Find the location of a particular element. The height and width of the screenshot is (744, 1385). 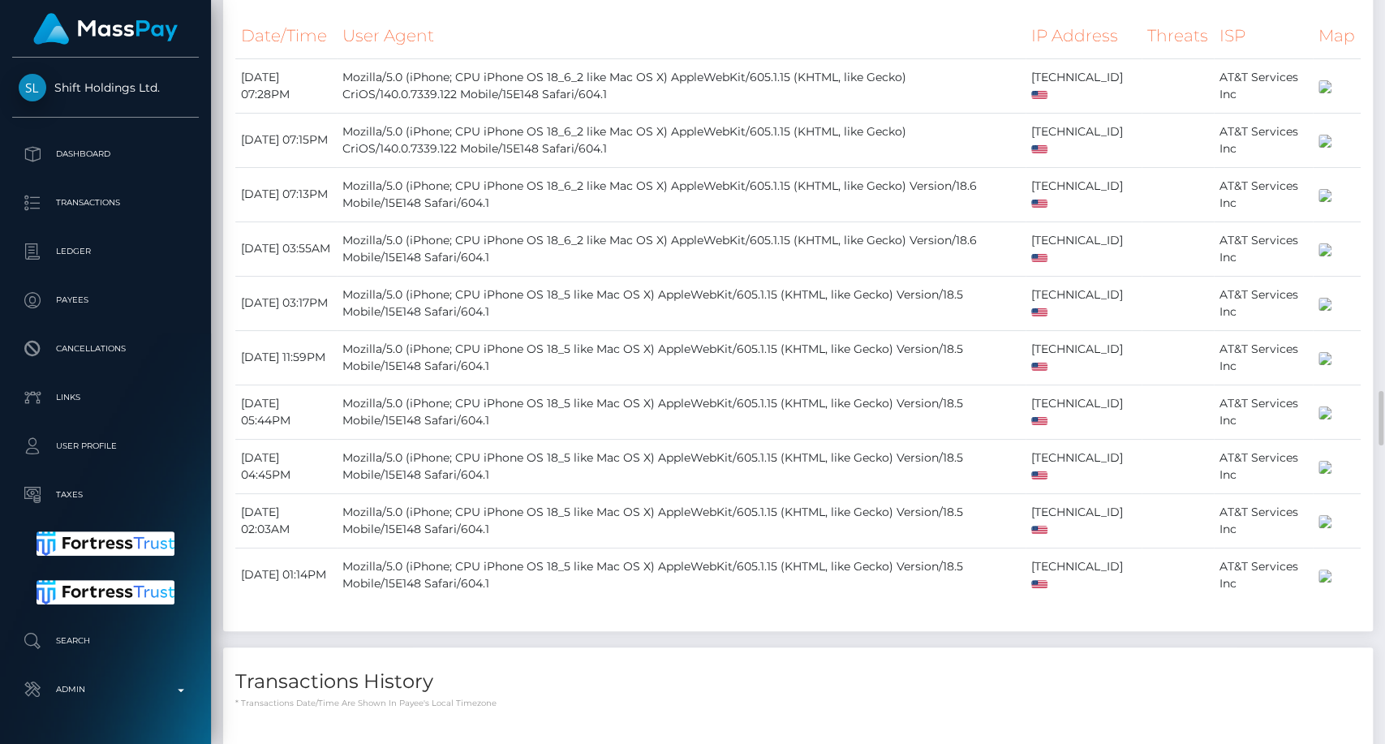

a: Ledger is located at coordinates (106, 252).